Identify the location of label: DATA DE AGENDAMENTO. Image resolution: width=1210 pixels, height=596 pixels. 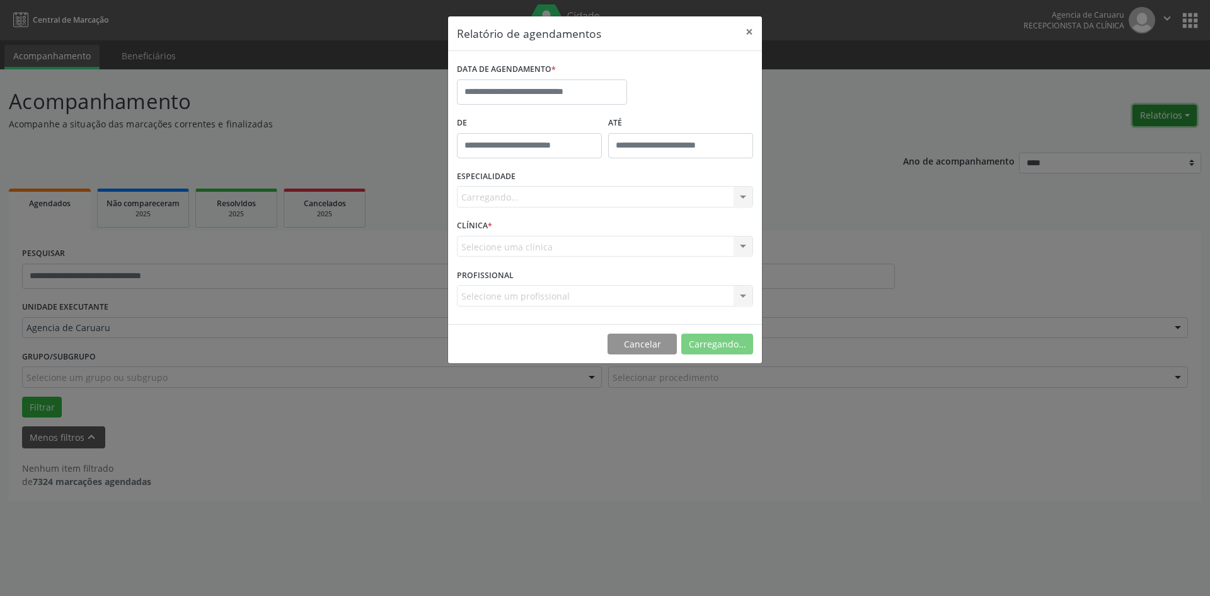
(506, 69).